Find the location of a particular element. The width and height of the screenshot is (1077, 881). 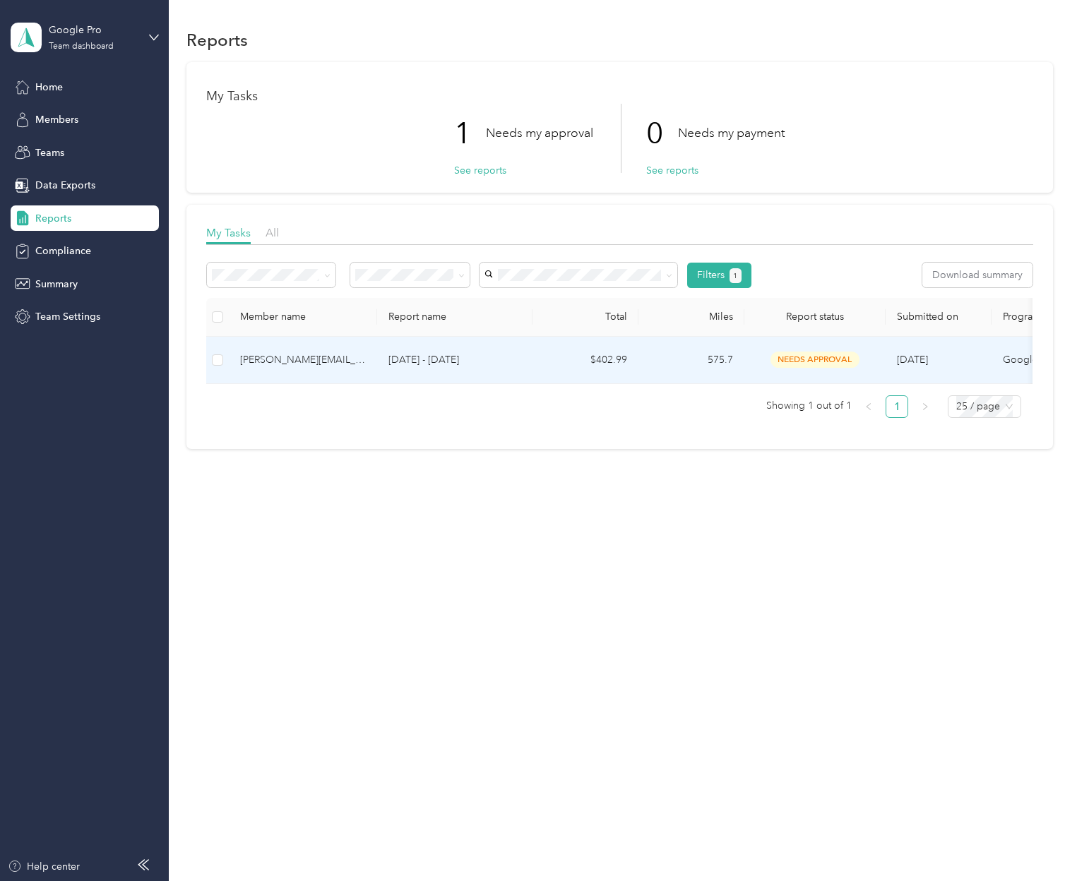

button: left is located at coordinates (868, 407).